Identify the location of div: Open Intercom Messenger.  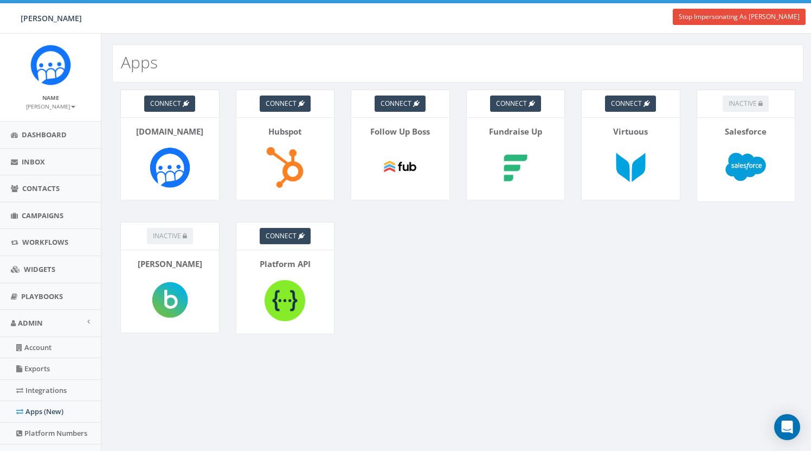
(787, 427).